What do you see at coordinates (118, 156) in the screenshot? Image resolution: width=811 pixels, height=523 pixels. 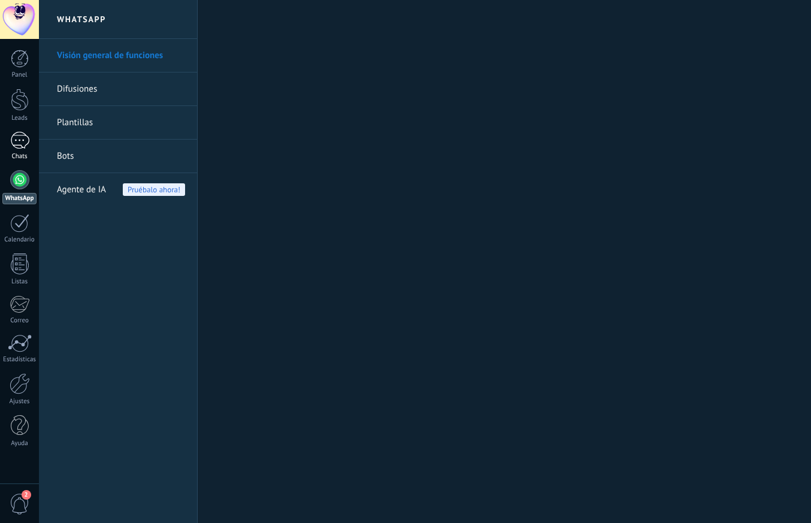 I see `li: Bots` at bounding box center [118, 156].